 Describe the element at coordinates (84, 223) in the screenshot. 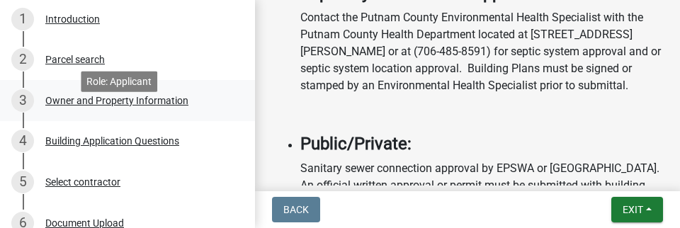

I see `div: Document Upload` at that location.